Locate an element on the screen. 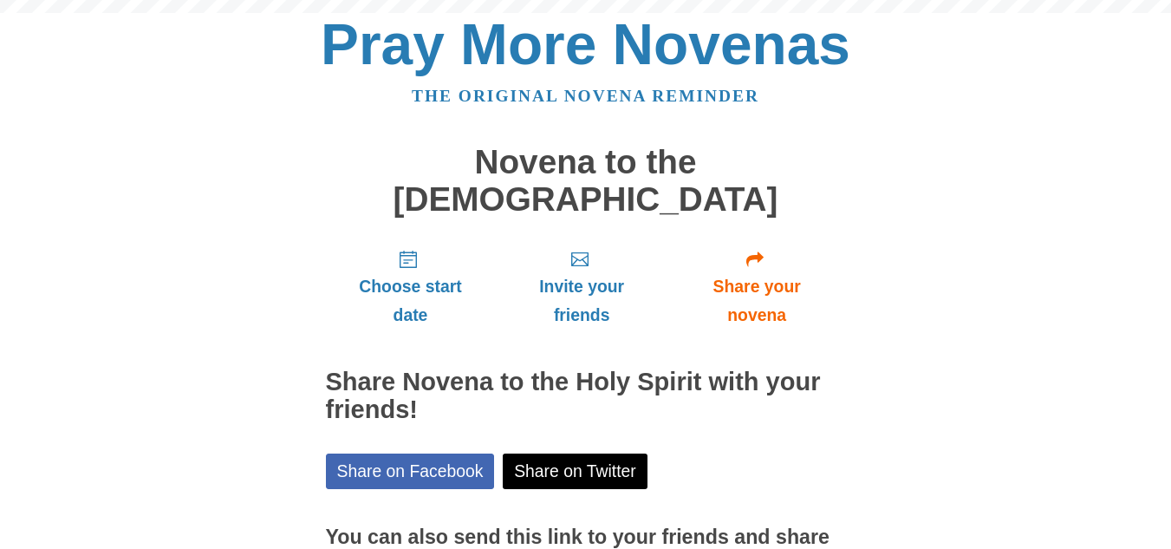 This screenshot has width=1171, height=549. a: The original novena reminder is located at coordinates (585, 95).